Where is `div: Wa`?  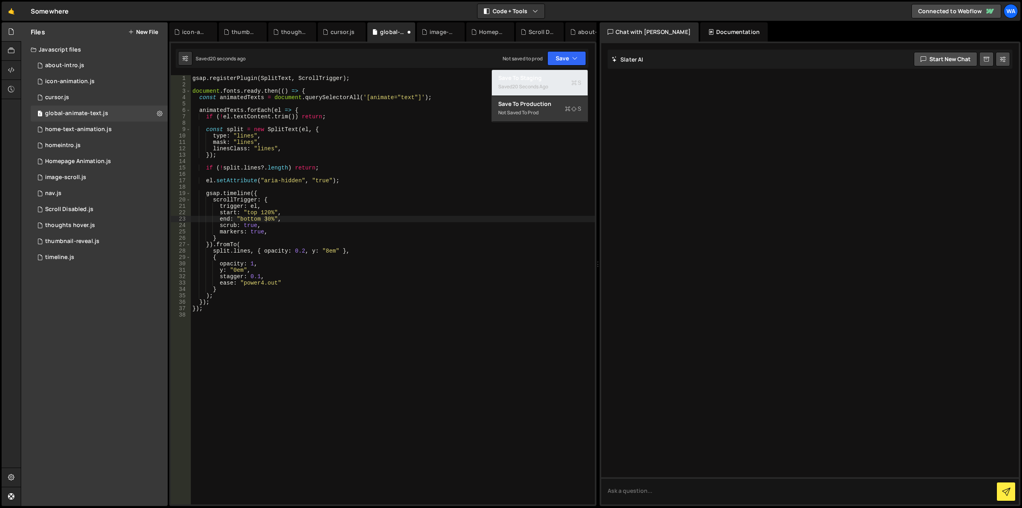 div: Wa is located at coordinates (1011, 11).